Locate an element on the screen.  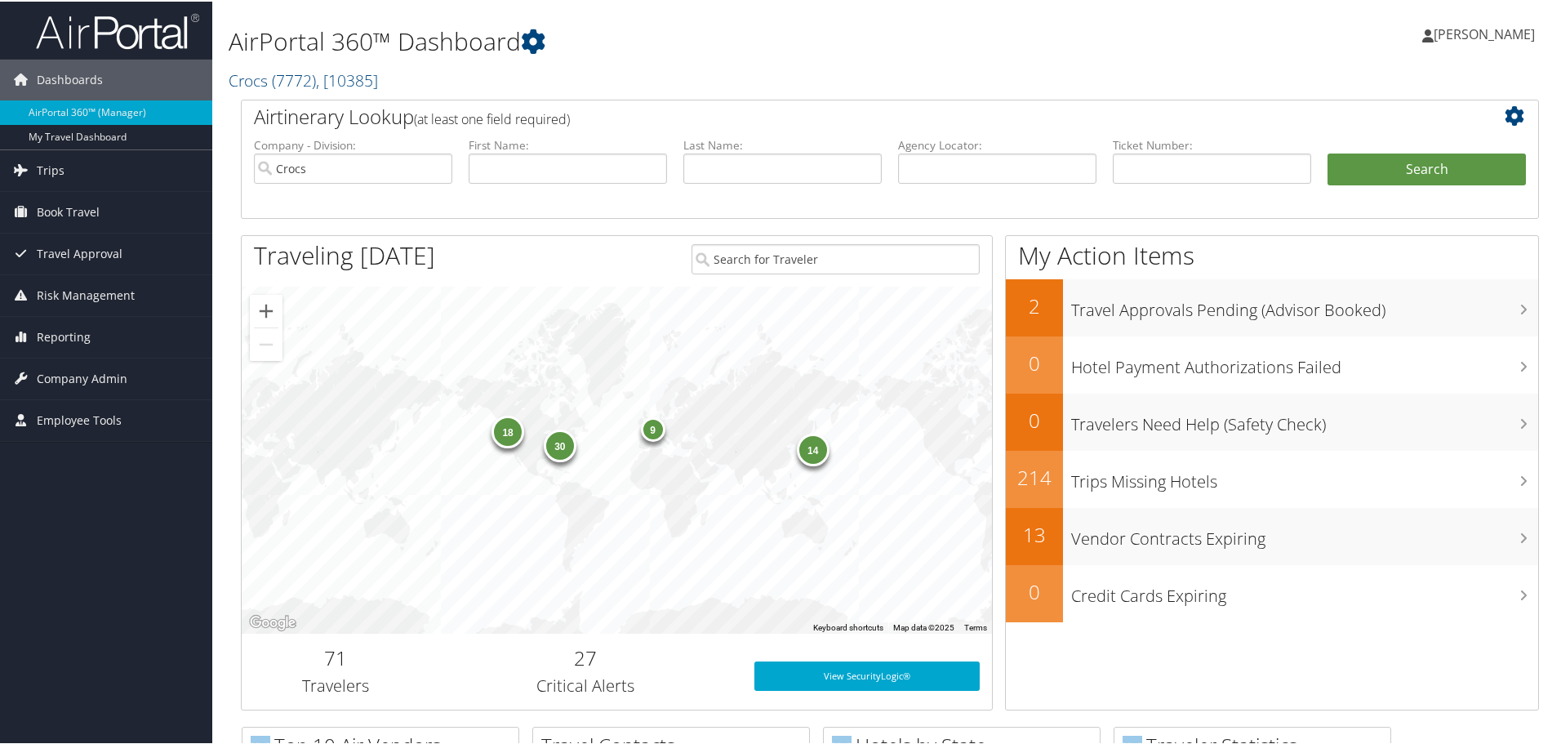
input: Search for Traveler is located at coordinates (835, 257).